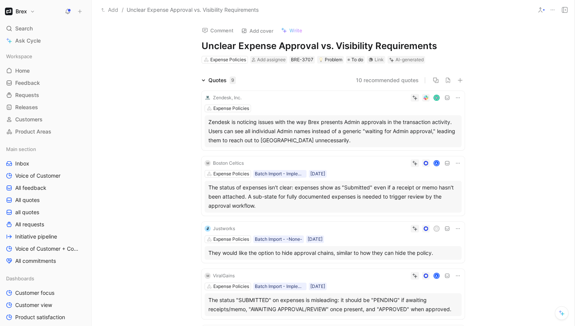  I want to click on a: Product satisfaction, so click(46, 317).